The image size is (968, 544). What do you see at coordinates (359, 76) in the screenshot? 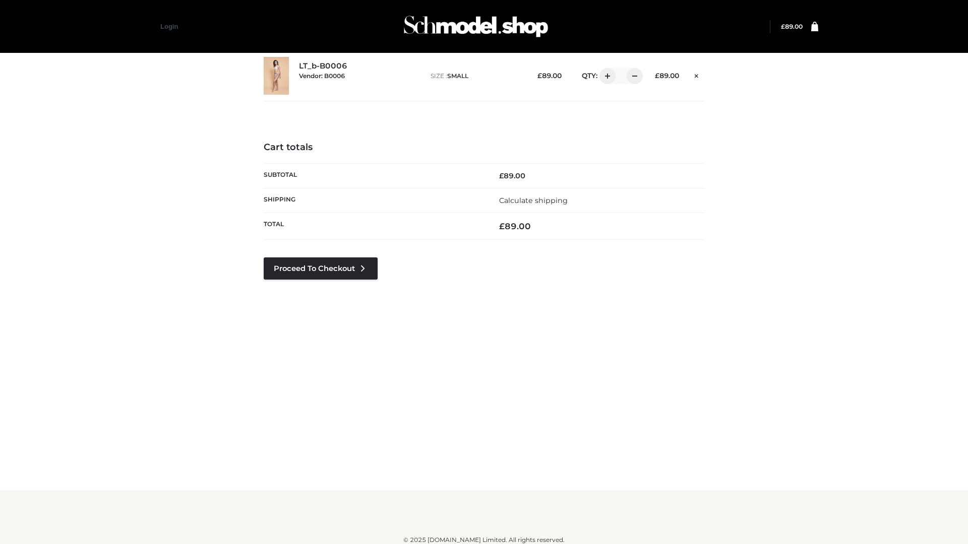
I see `div: LT_b-B0006` at bounding box center [359, 76].